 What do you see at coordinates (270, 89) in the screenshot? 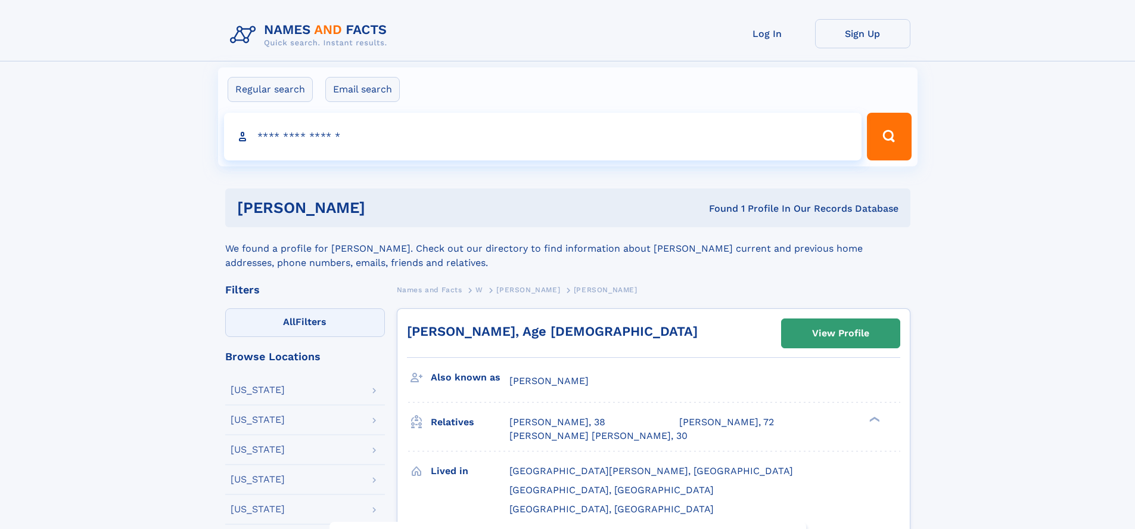
I see `label: Regular search` at bounding box center [270, 89].